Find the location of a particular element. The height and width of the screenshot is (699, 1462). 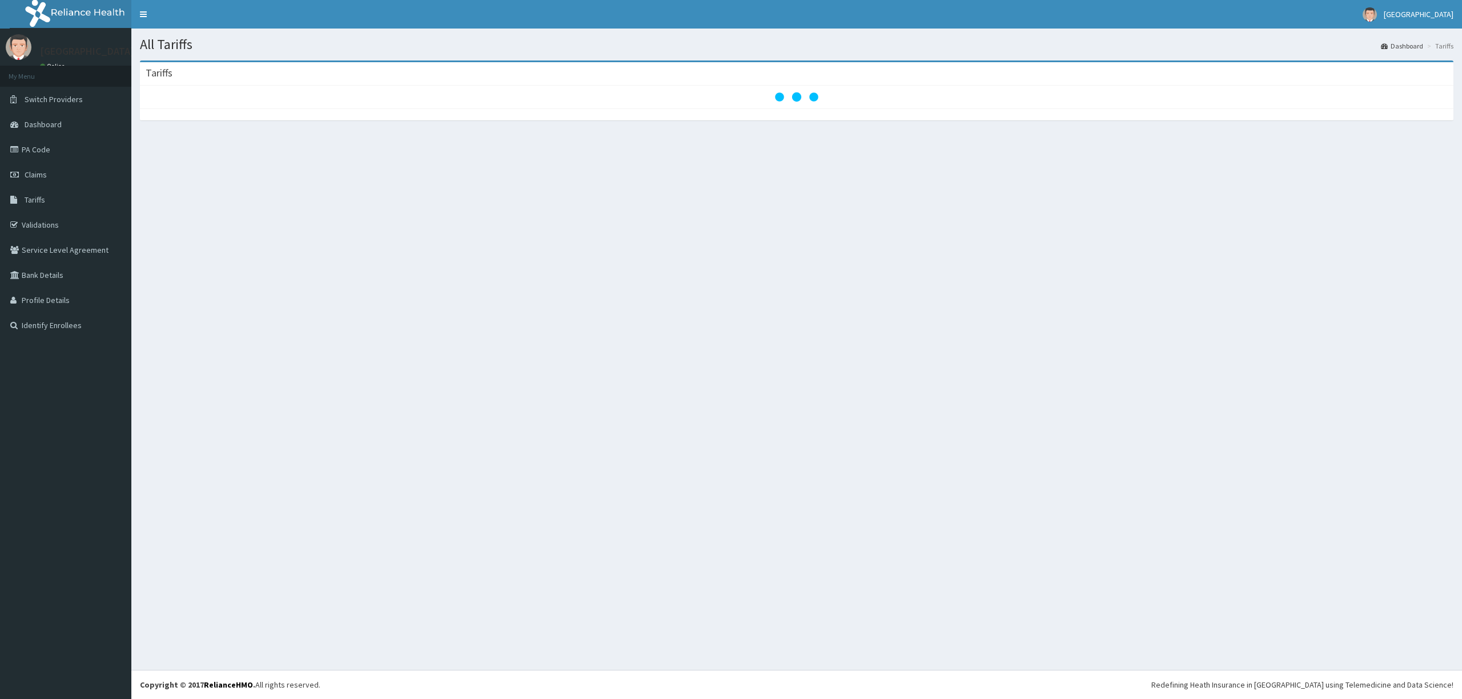

a: Online is located at coordinates (54, 66).